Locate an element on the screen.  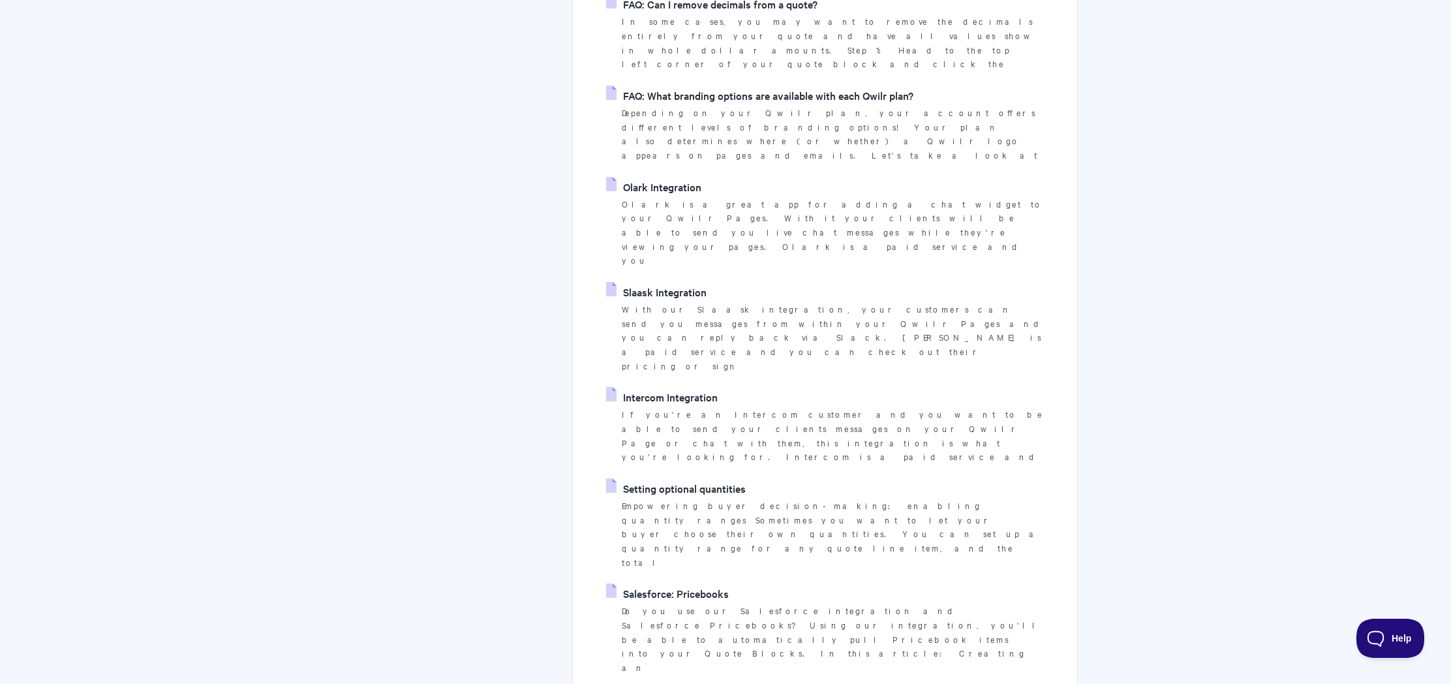
p: Depending on your Qwilr plan, your account offers different levels of branding options! Your plan... is located at coordinates (833, 134).